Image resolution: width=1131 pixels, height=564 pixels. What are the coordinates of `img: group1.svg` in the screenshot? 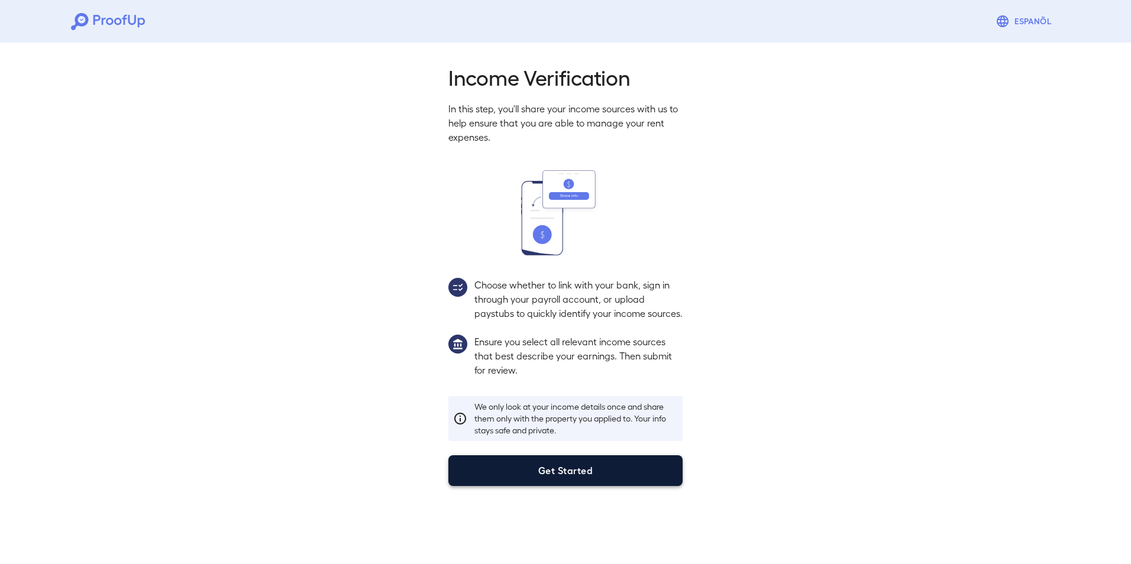 It's located at (458, 344).